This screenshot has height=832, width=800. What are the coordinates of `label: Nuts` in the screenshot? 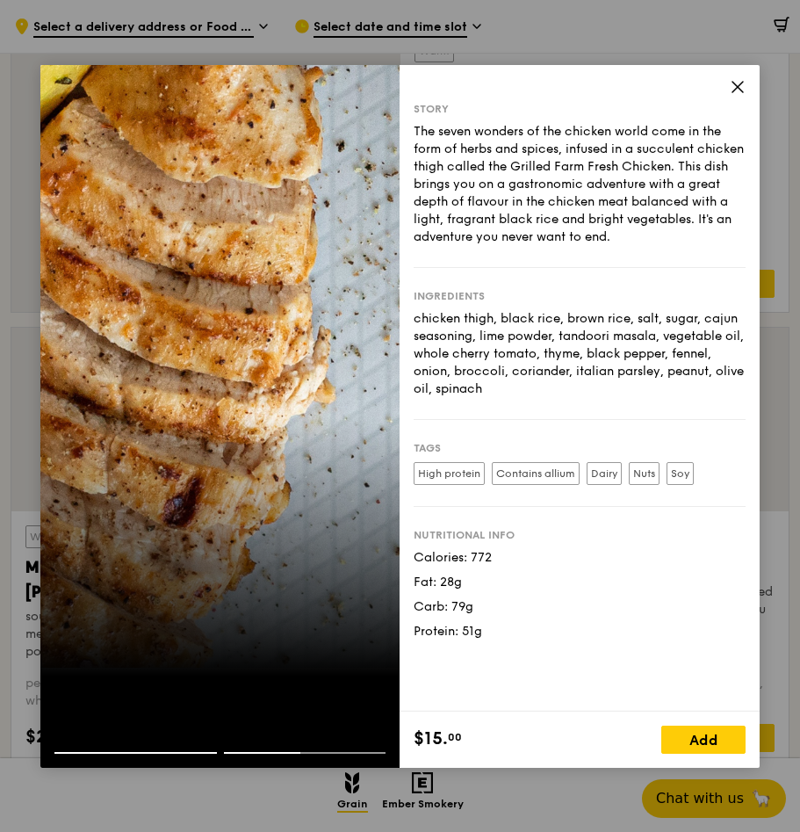 It's located at (644, 473).